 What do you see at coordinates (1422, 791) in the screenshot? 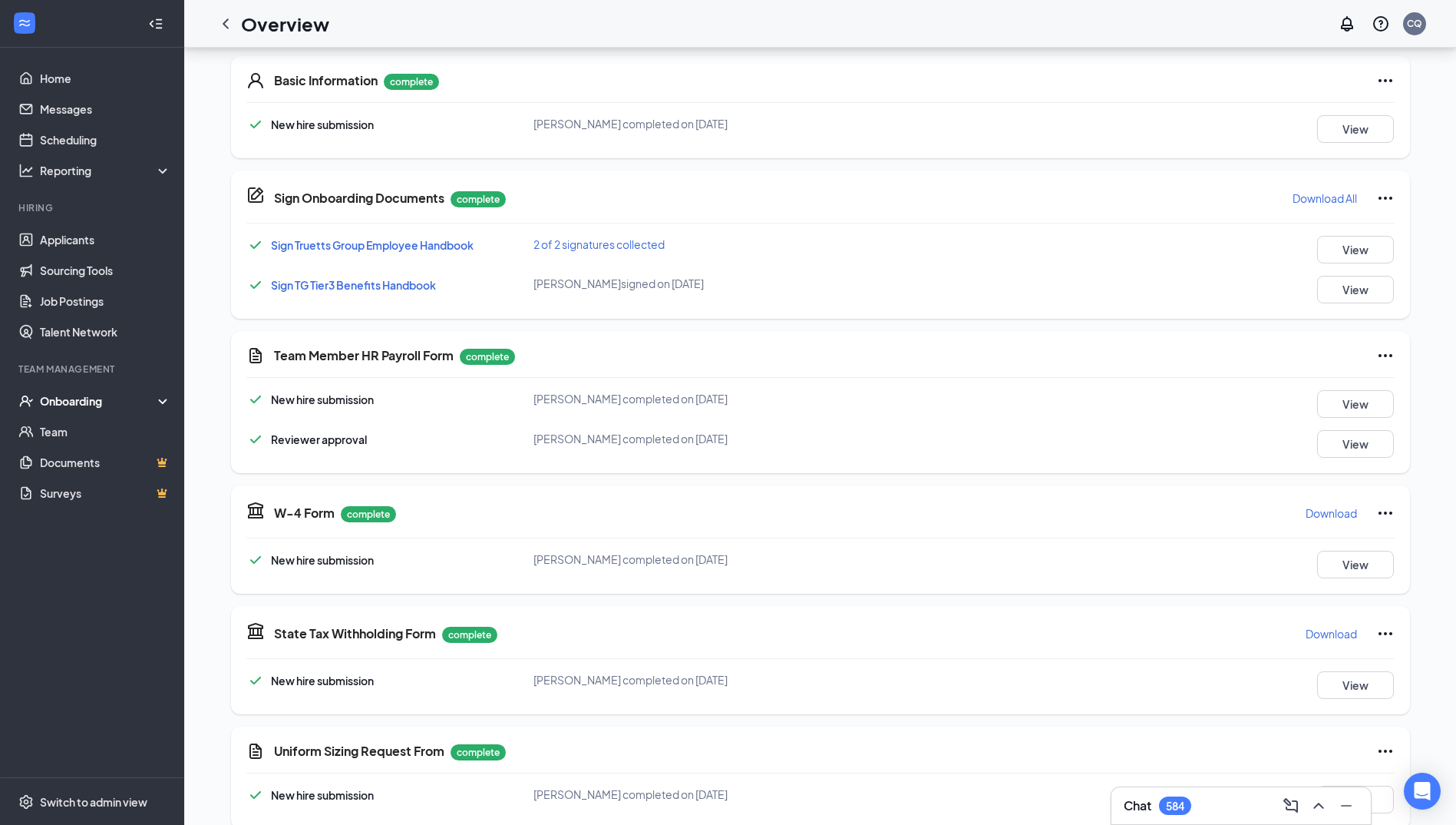
I see `div: Open Intercom Messenger` at bounding box center [1422, 791].